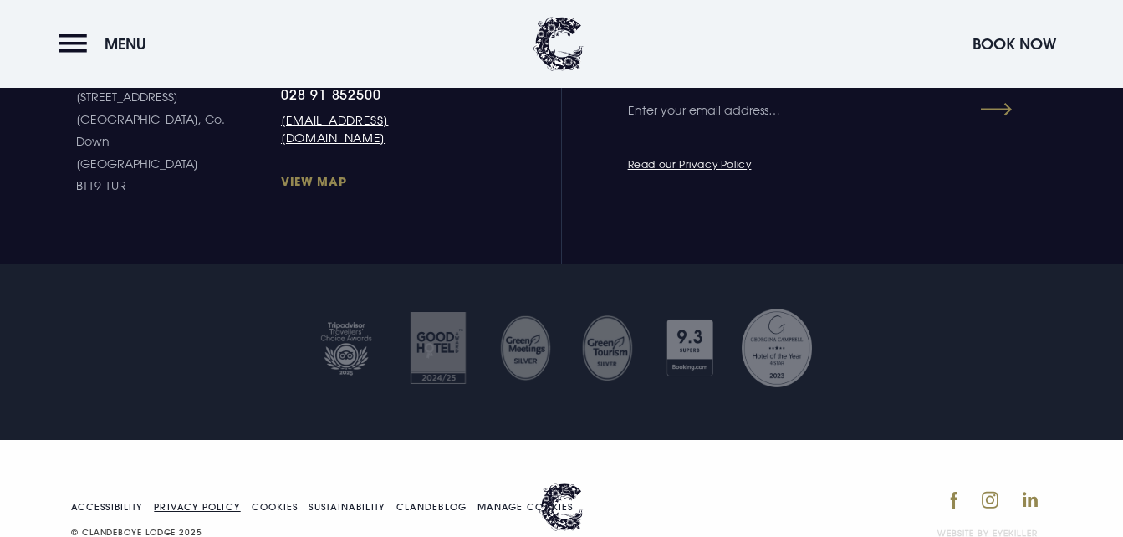 Image resolution: width=1123 pixels, height=537 pixels. I want to click on a: Read our Privacy Policy, so click(690, 164).